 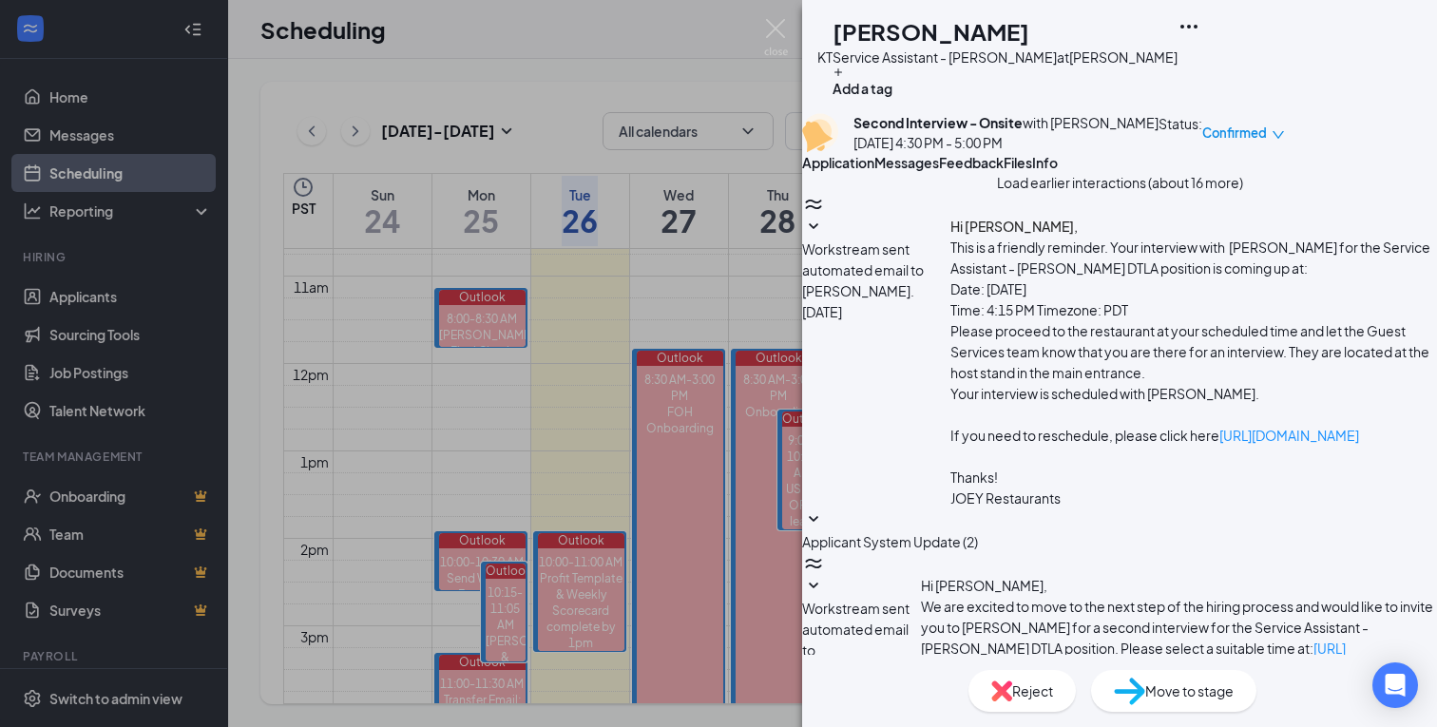 I want to click on span: Applicant System Update (2), so click(x=890, y=542).